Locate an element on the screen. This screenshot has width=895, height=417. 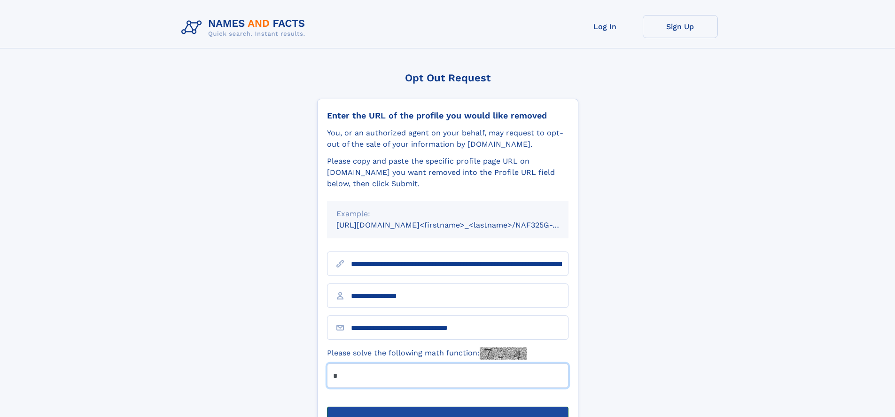
div: Example: is located at coordinates (448, 214).